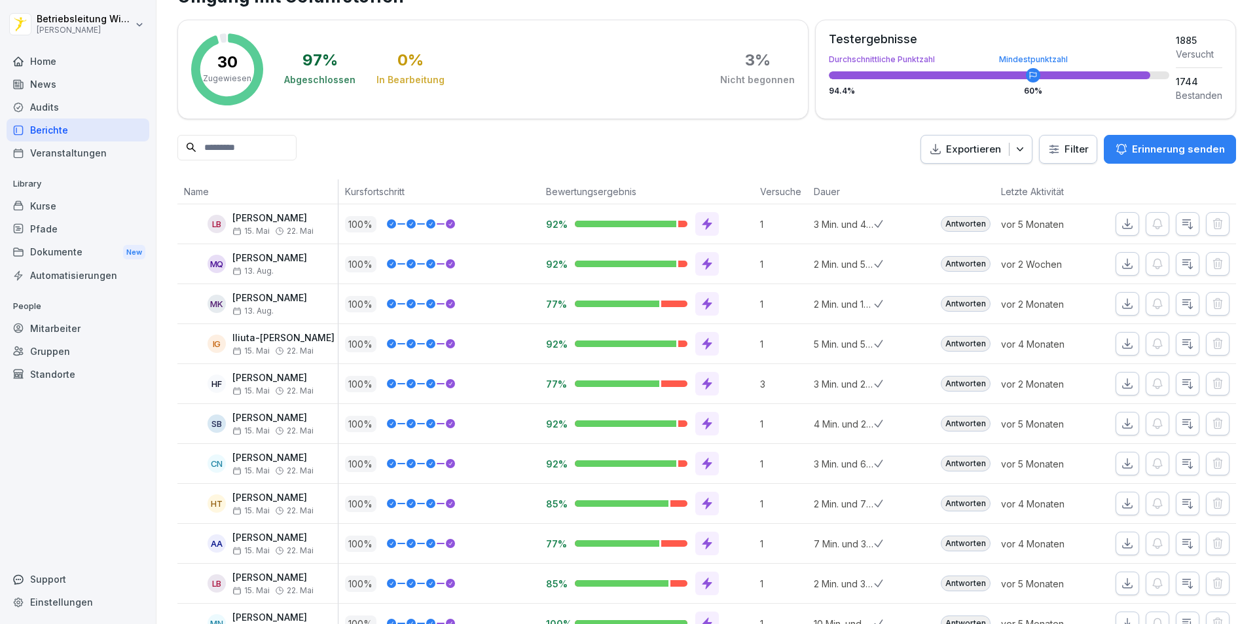 The width and height of the screenshot is (1257, 624). What do you see at coordinates (841, 191) in the screenshot?
I see `p: Dauer` at bounding box center [841, 191].